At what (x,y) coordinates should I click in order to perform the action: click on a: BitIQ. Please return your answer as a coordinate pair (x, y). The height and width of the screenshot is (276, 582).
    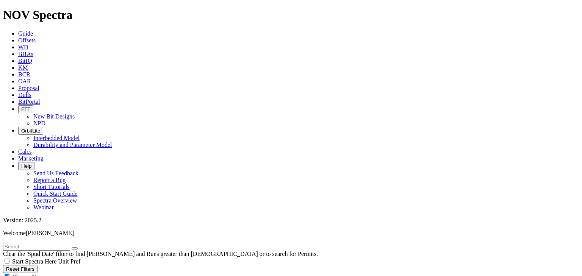
    Looking at the image, I should click on (25, 61).